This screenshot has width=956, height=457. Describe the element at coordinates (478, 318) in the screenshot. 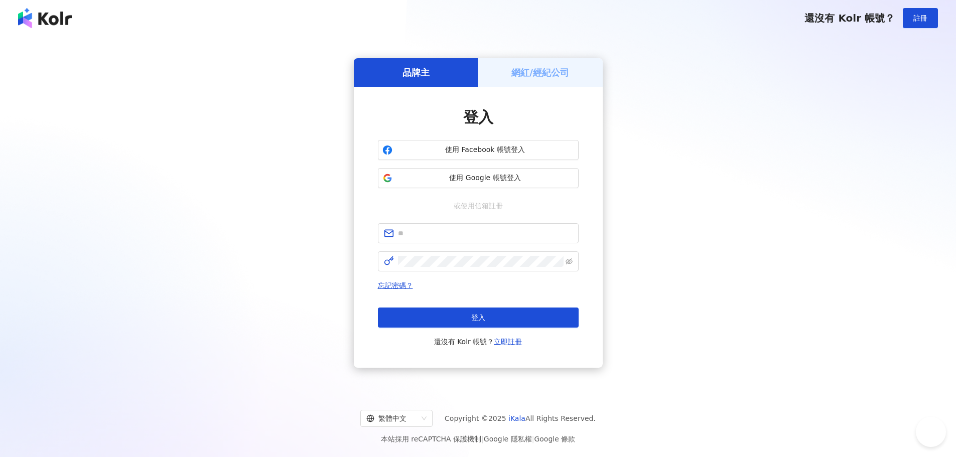

I see `button: 登入` at that location.